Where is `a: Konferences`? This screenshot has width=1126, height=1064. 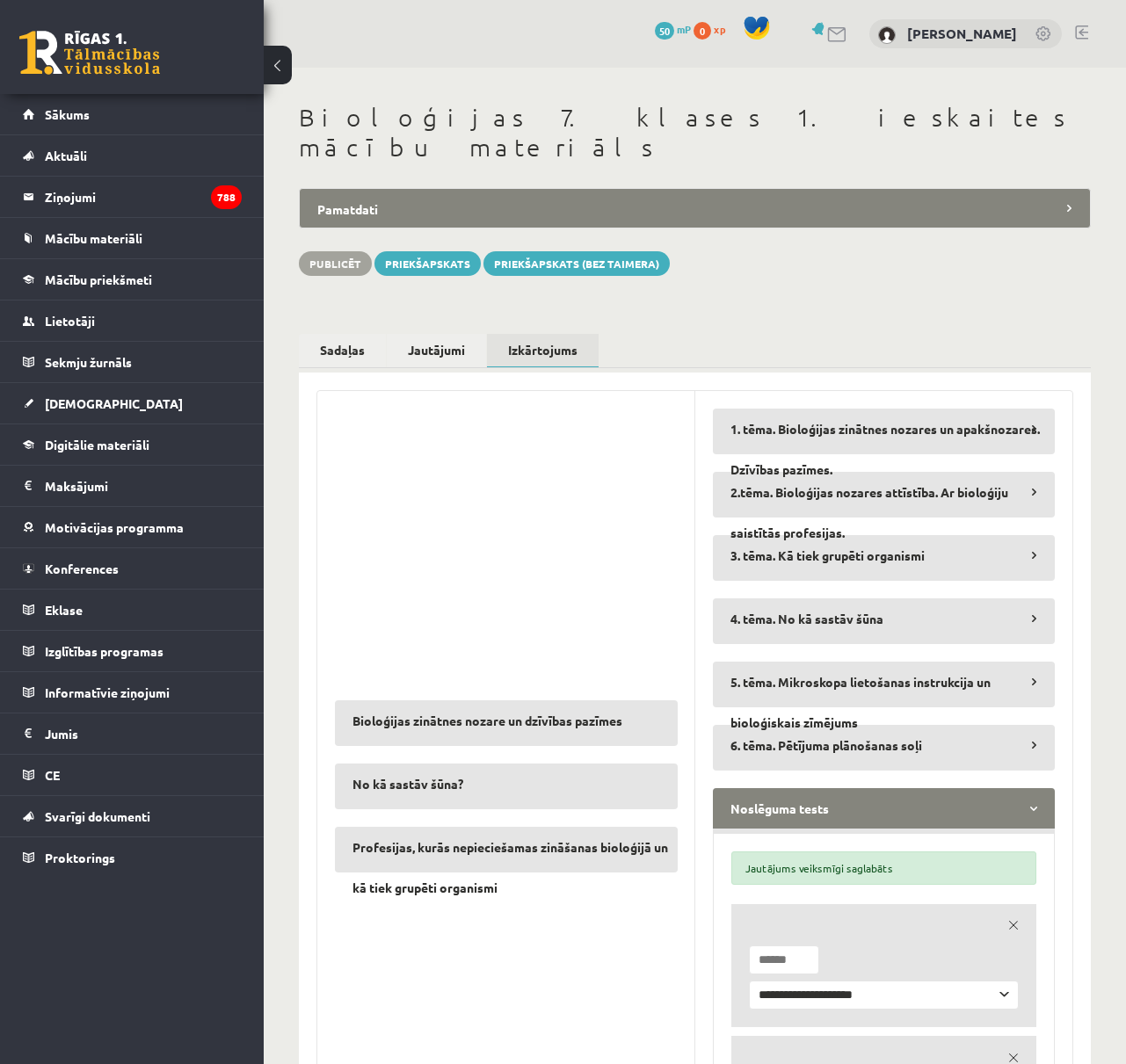 a: Konferences is located at coordinates (132, 568).